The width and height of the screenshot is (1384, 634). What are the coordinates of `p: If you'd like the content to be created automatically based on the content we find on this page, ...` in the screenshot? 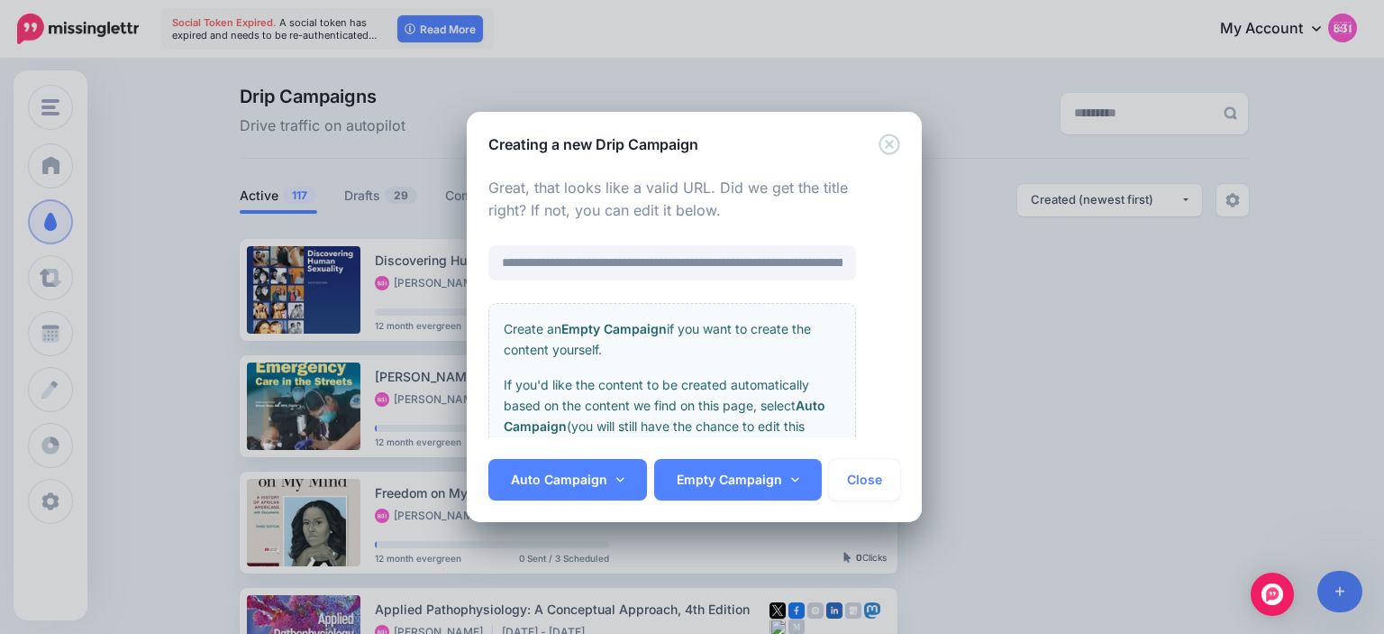 It's located at (672, 416).